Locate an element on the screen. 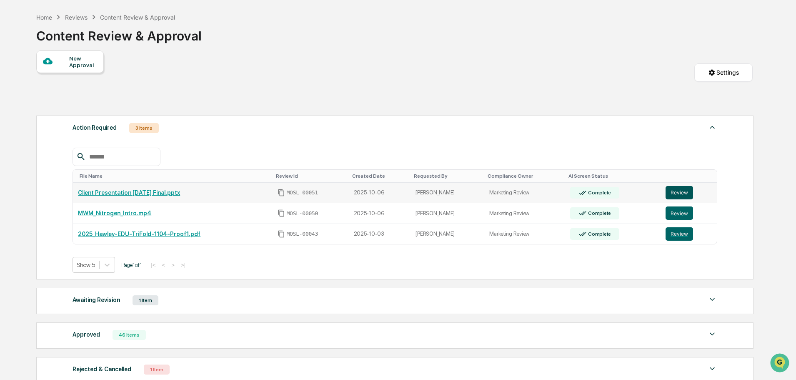 The width and height of the screenshot is (796, 380). p: How can we help? is located at coordinates (80, 24).